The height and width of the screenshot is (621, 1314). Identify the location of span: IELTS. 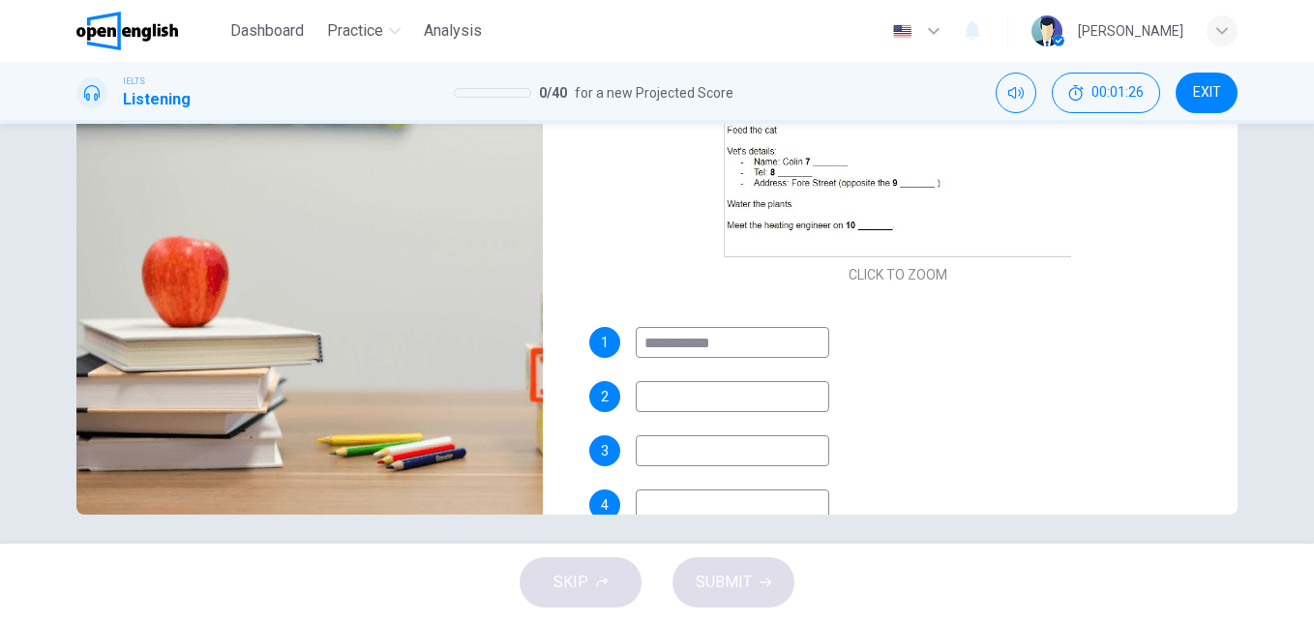
(134, 81).